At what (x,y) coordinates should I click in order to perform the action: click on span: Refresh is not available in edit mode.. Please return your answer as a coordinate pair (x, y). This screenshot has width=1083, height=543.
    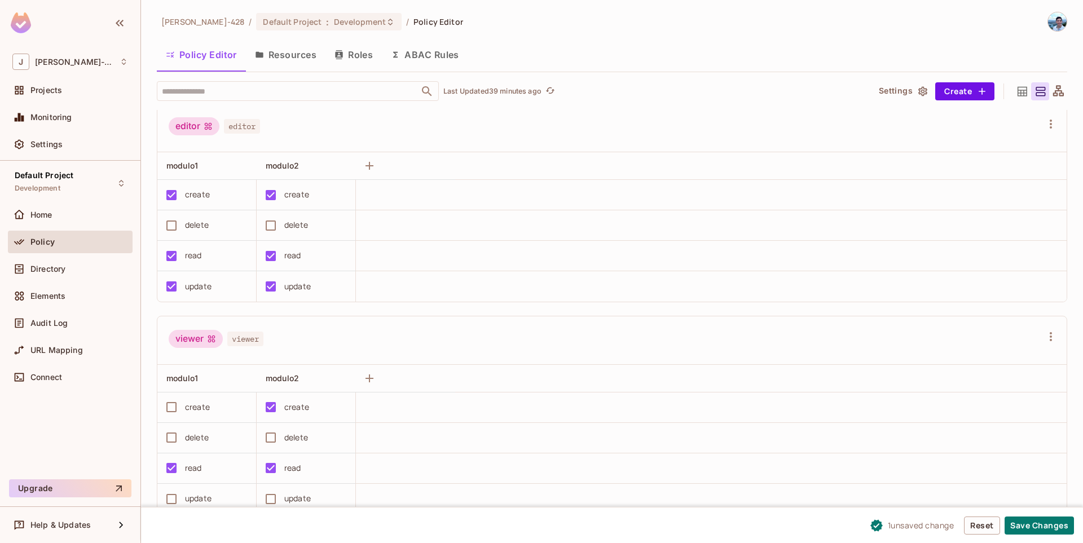
    Looking at the image, I should click on (550, 91).